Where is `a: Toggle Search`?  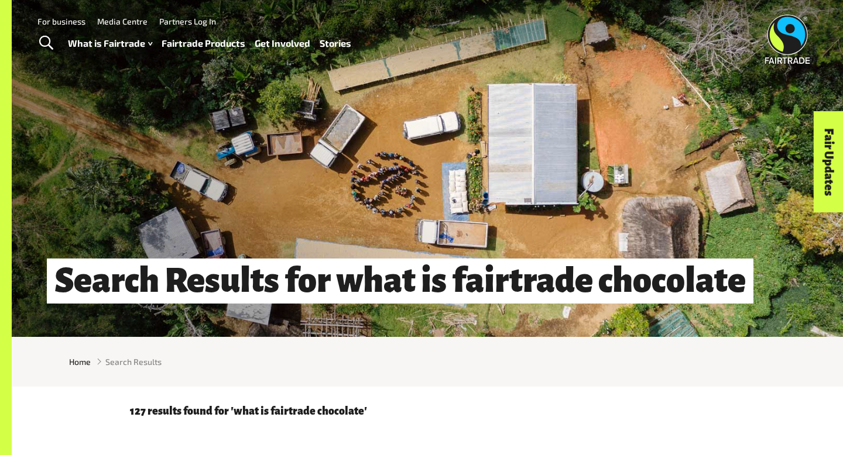
a: Toggle Search is located at coordinates (46, 43).